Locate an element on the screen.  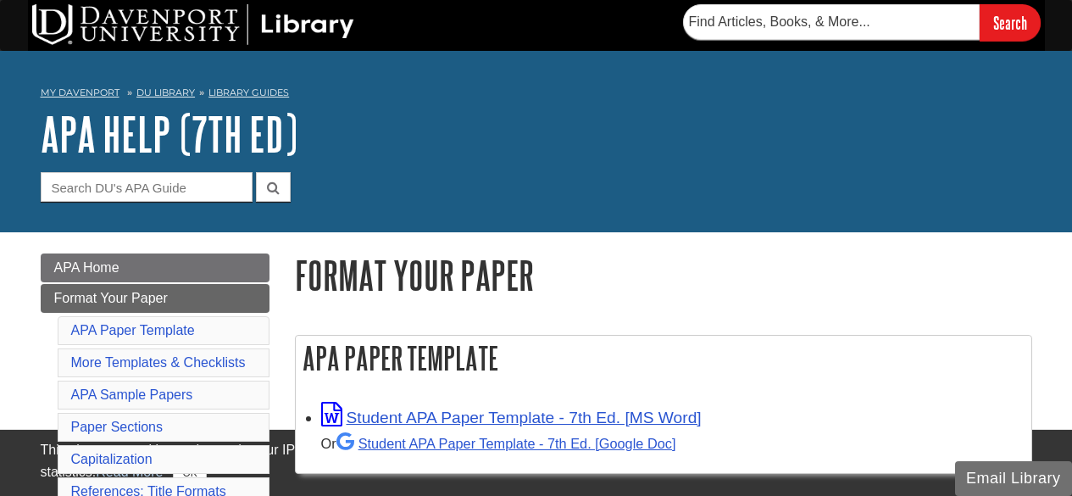
a: APA Help (7th Ed) is located at coordinates (169, 134).